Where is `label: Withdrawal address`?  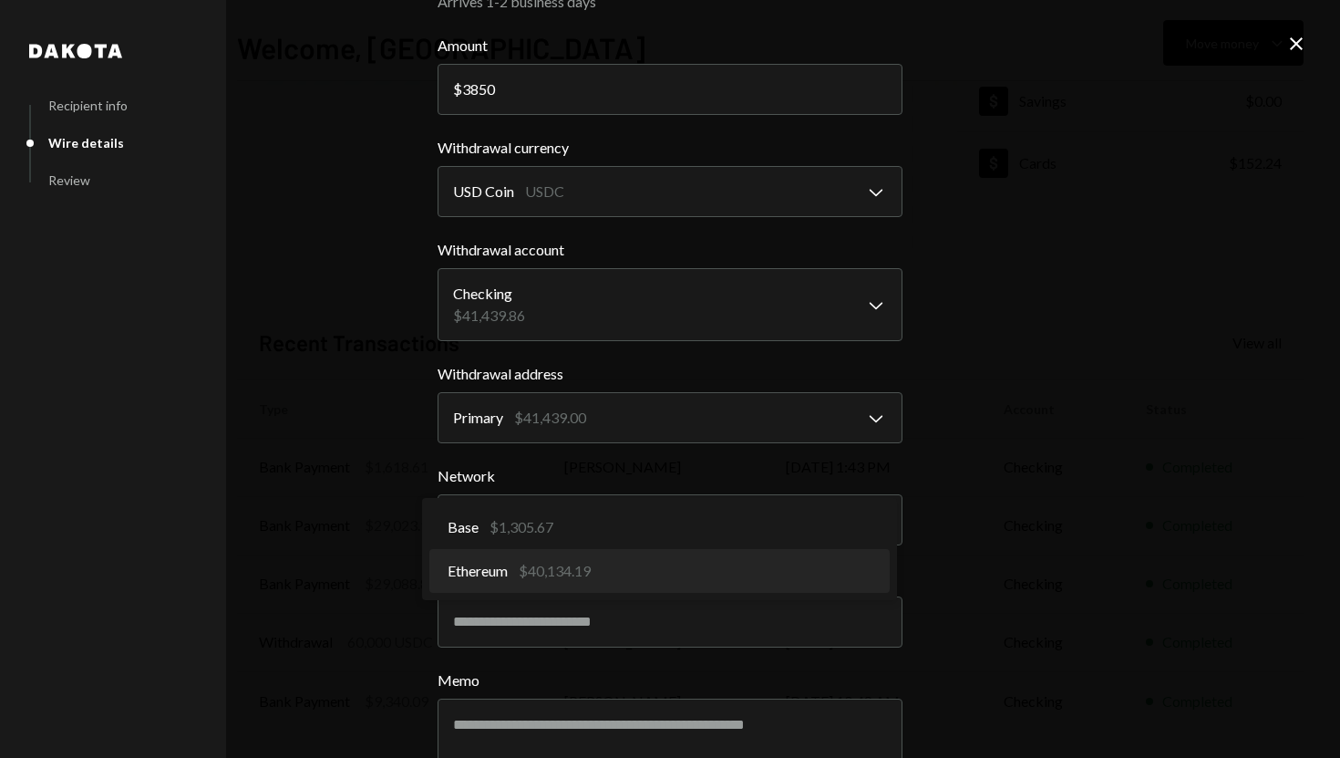
label: Withdrawal address is located at coordinates (670, 374).